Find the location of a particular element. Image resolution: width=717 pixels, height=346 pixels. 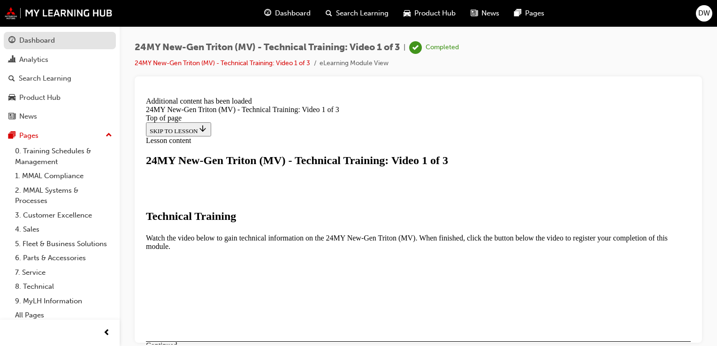

a: 6. Parts & Accessories is located at coordinates (63, 258).